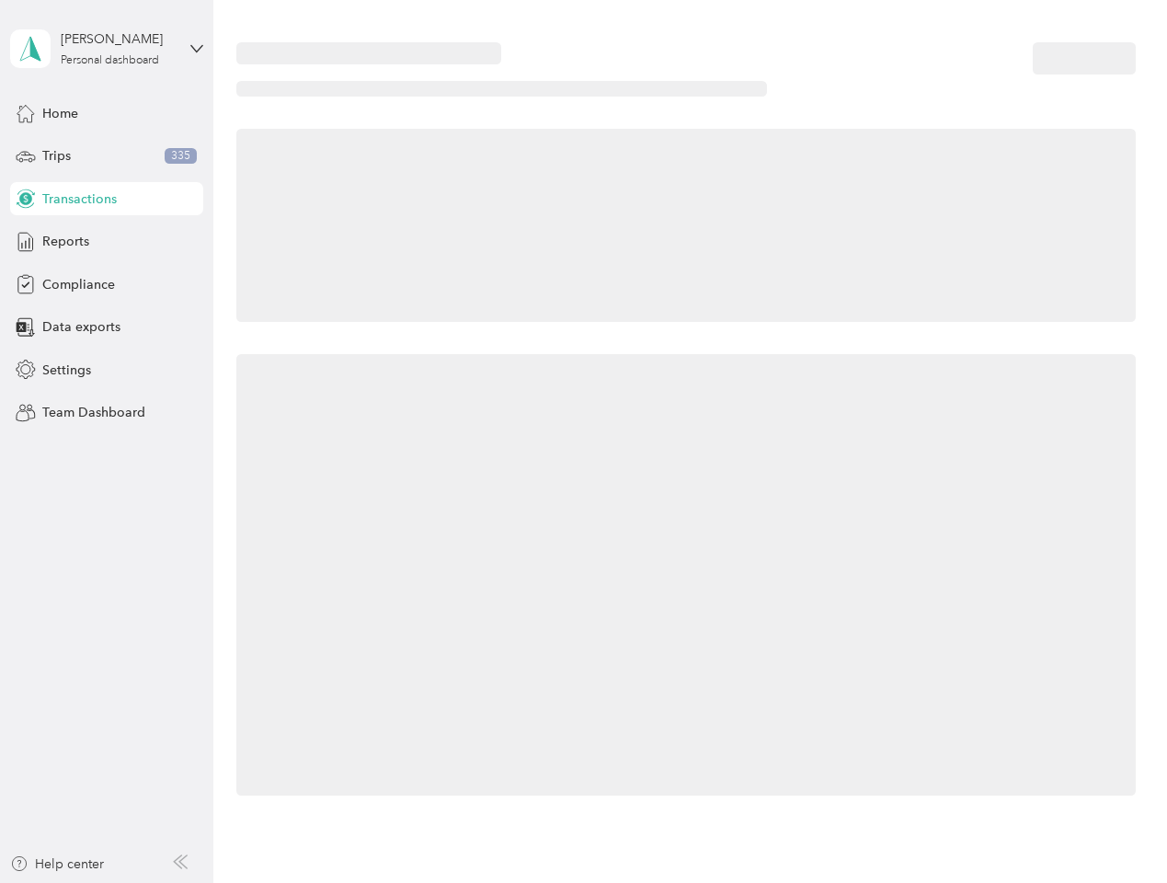 The image size is (1167, 883). Describe the element at coordinates (60, 113) in the screenshot. I see `span: Home` at that location.